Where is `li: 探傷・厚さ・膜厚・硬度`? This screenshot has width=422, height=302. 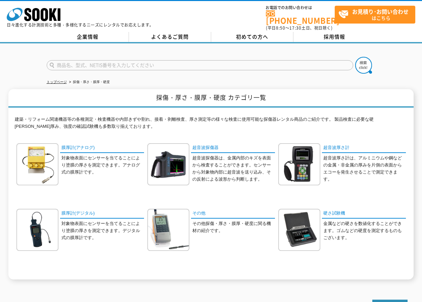 li: 探傷・厚さ・膜厚・硬度 is located at coordinates (89, 82).